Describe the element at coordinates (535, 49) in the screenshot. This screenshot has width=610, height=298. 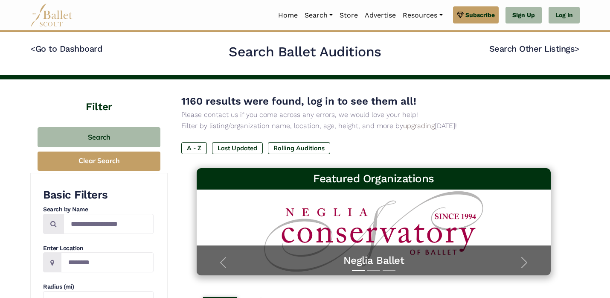
I see `a: Search Other Listings>` at that location.